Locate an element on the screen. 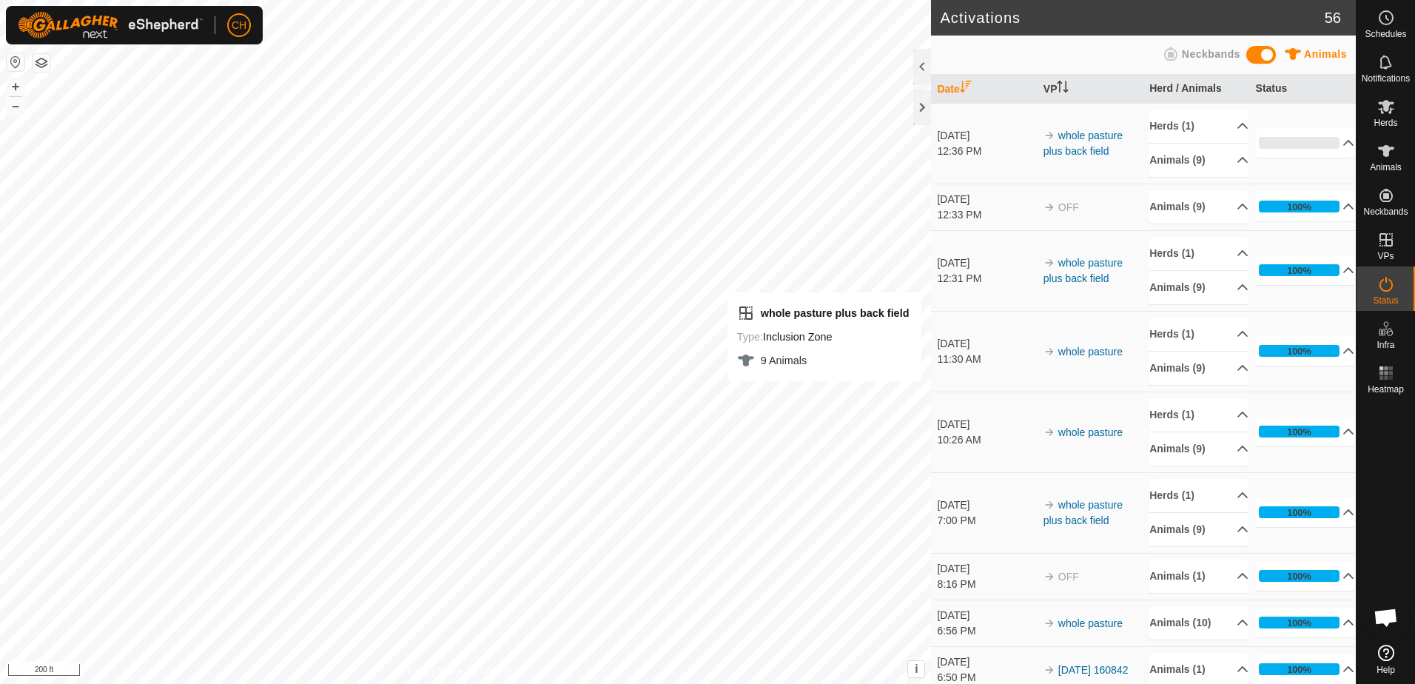 The image size is (1415, 684). p-accordion-header: Animals (10) is located at coordinates (1199, 623).